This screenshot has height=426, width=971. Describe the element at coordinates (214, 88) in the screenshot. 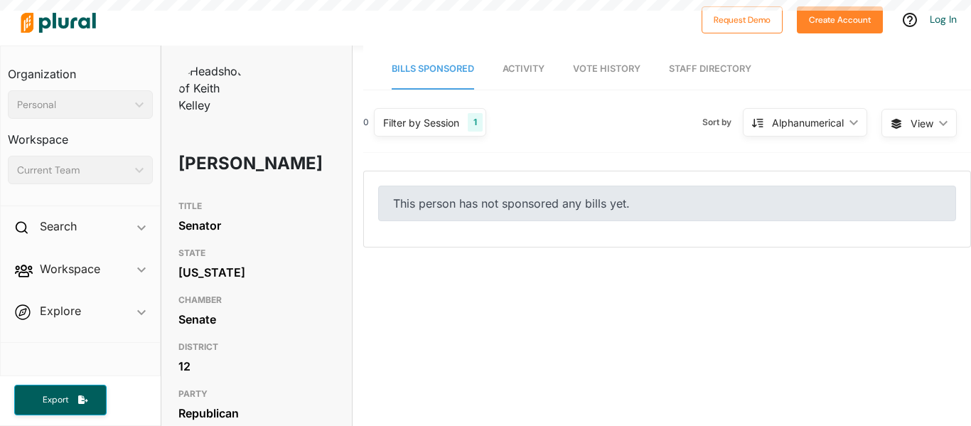

I see `img: Headshot of Keith Kelley` at that location.